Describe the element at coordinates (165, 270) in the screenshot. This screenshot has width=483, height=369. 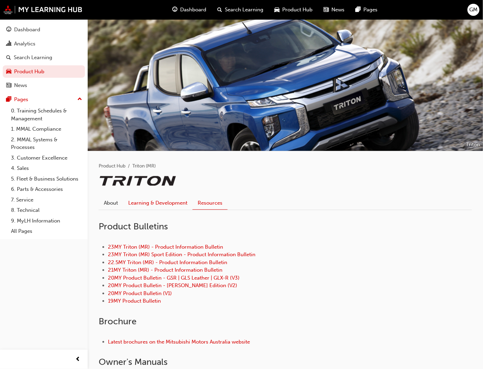
I see `a: 21MY Triton (MR) - Product Information Bulletin` at that location.